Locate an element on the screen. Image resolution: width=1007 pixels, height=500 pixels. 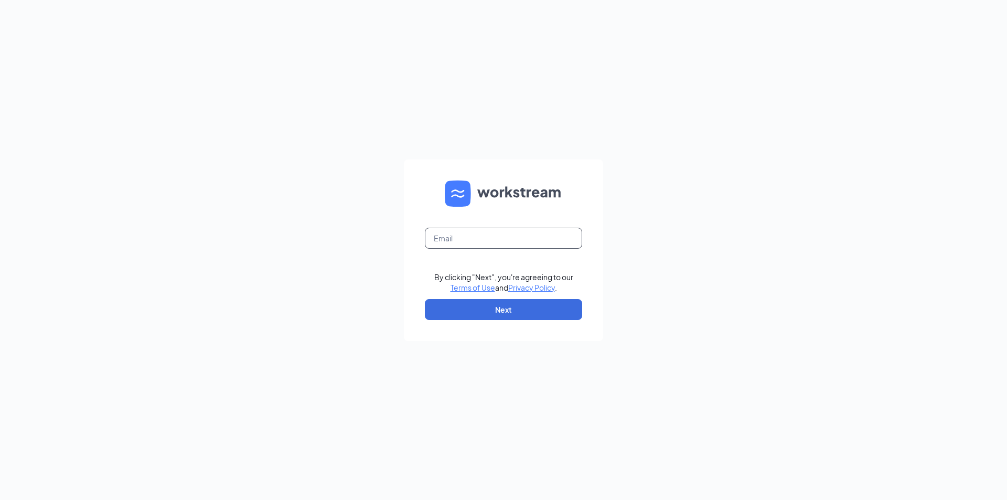
img: WS logo and Workstream text is located at coordinates (503, 193).